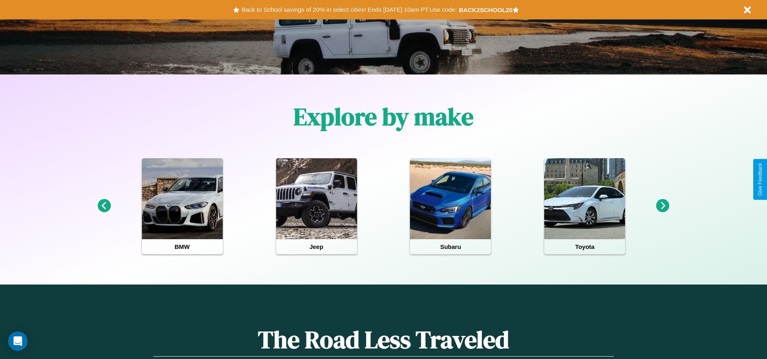 The width and height of the screenshot is (767, 359). I want to click on h4: Jeep, so click(316, 246).